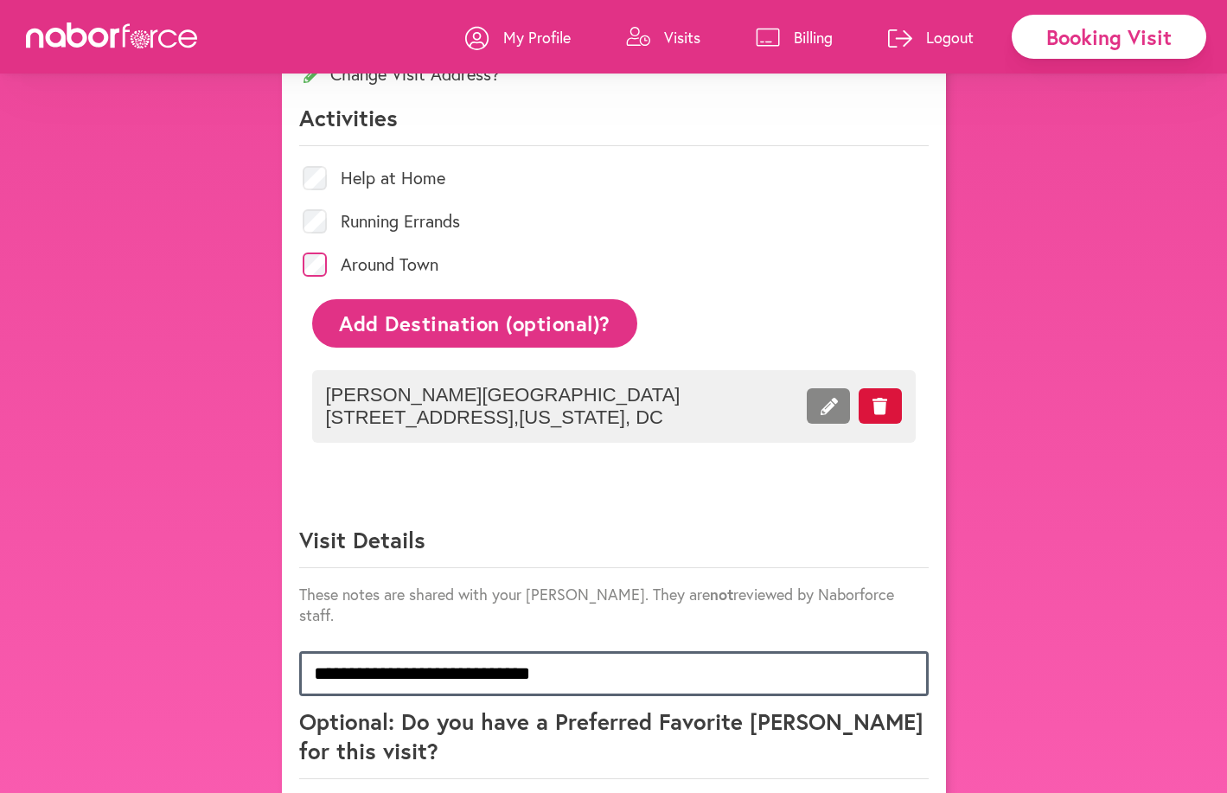 This screenshot has width=1227, height=793. What do you see at coordinates (930, 37) in the screenshot?
I see `a: Logout` at bounding box center [930, 37].